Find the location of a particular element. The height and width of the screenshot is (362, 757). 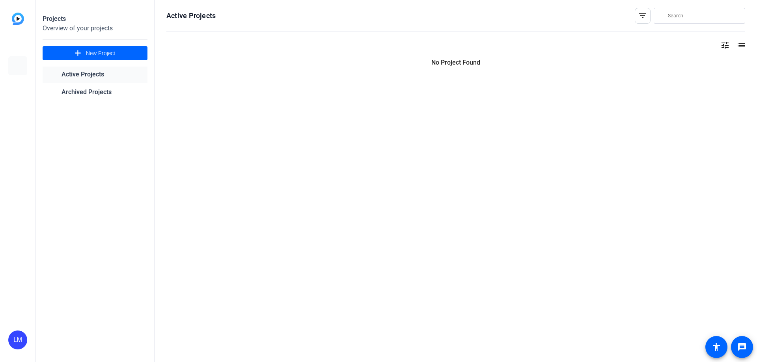

a: Archived Projects is located at coordinates (95, 92).